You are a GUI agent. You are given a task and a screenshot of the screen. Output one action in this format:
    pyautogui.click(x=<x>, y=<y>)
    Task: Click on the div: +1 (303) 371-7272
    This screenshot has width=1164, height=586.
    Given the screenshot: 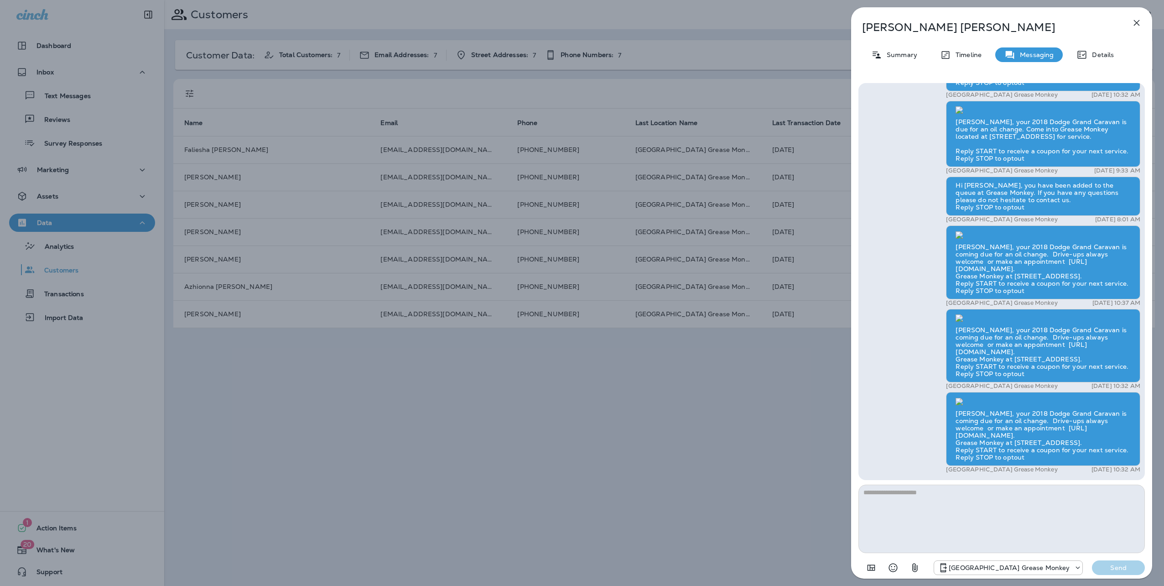 What is the action you would take?
    pyautogui.click(x=1008, y=567)
    